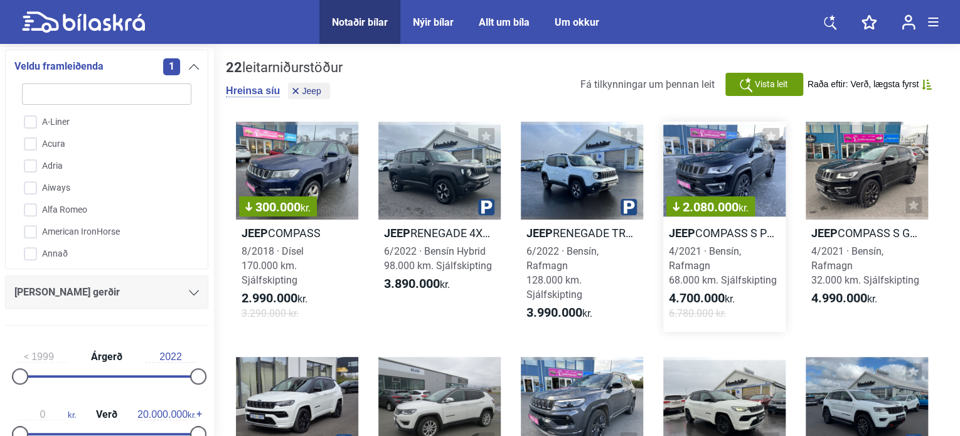 The image size is (960, 436). Describe the element at coordinates (297, 226) in the screenshot. I see `a: 300.000kr.JeepCOMPASS8/2018 · Dísel170.000 km. Sjálfskipting2.990.000kr.3.290.000 kr.` at that location.